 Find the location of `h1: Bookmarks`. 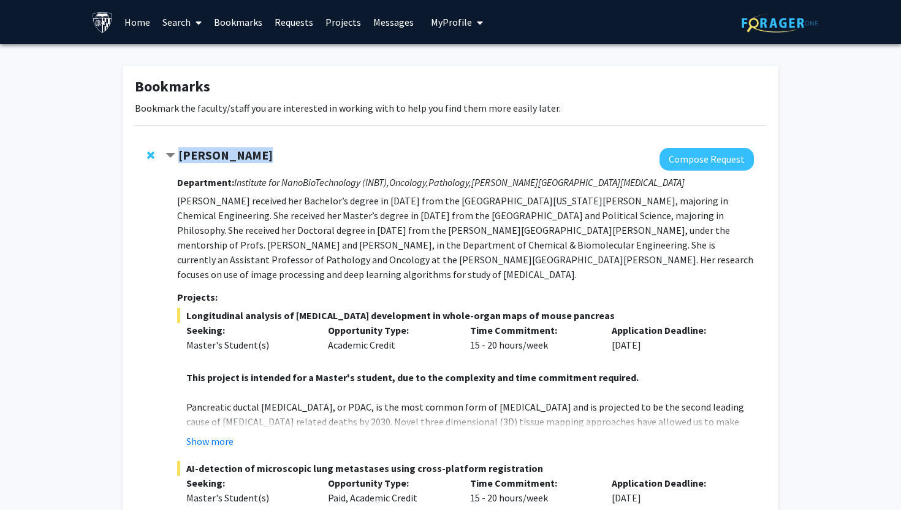

h1: Bookmarks is located at coordinates (451, 86).